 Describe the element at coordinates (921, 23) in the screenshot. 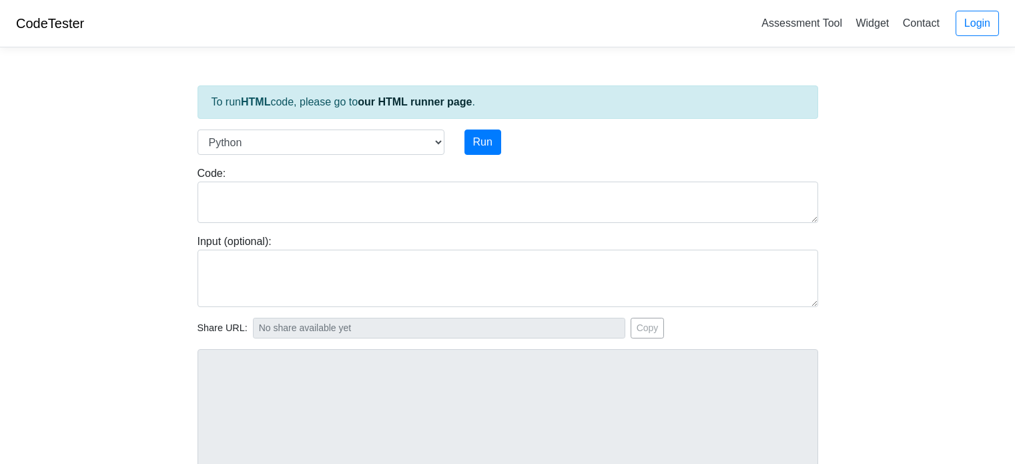

I see `a: Contact` at that location.